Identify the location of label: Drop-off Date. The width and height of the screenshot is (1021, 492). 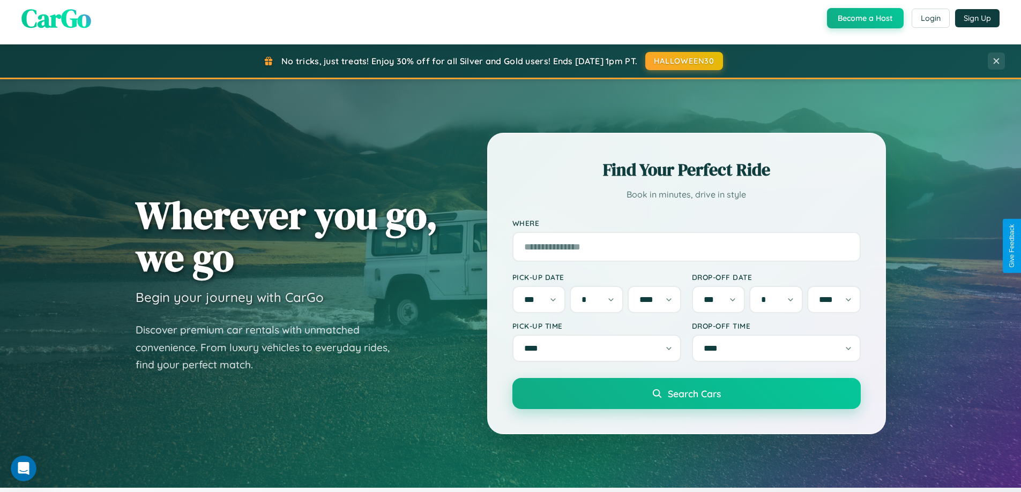
(776, 277).